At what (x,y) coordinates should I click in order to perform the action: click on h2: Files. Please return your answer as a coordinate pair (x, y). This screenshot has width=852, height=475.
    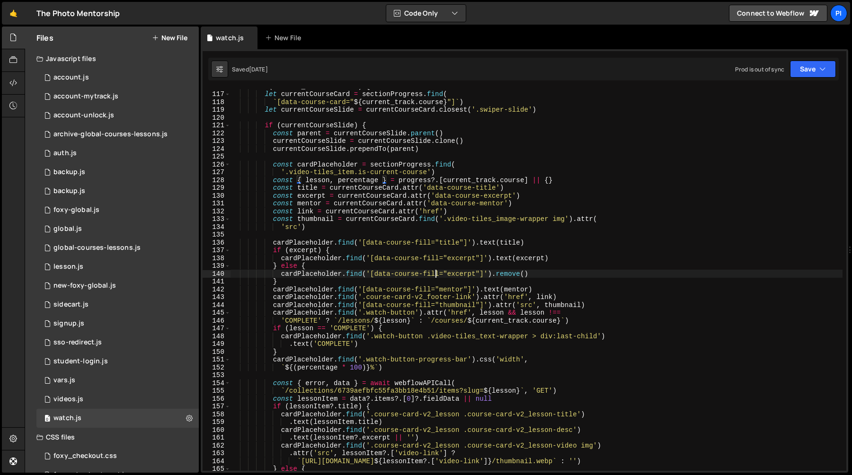
    Looking at the image, I should click on (45, 38).